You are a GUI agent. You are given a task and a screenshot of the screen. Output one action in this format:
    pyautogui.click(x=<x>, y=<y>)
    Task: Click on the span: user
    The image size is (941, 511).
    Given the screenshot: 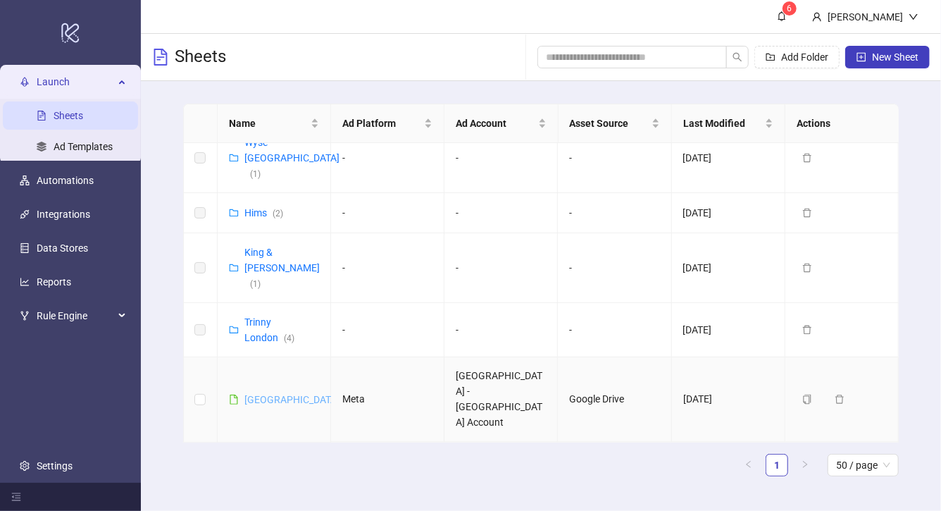 What is the action you would take?
    pyautogui.click(x=817, y=17)
    